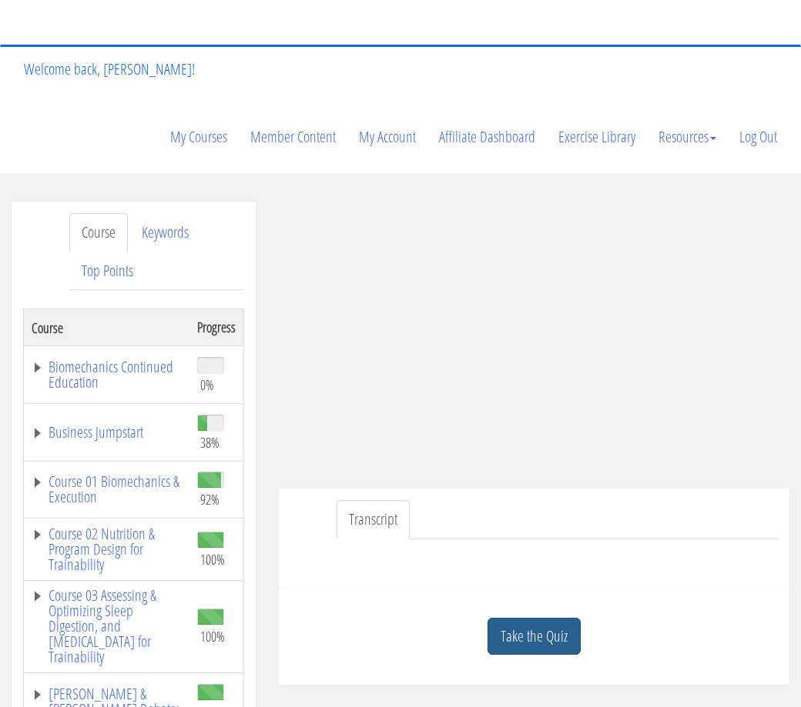 The width and height of the screenshot is (801, 707). I want to click on th: Progress, so click(216, 328).